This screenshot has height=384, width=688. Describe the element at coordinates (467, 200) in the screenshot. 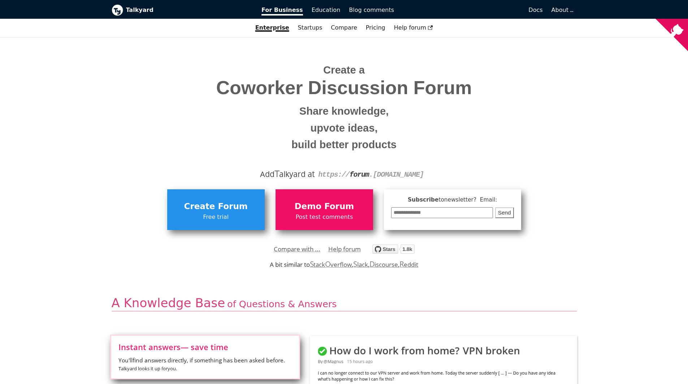

I see `span: to newsletter ? Email:` at that location.